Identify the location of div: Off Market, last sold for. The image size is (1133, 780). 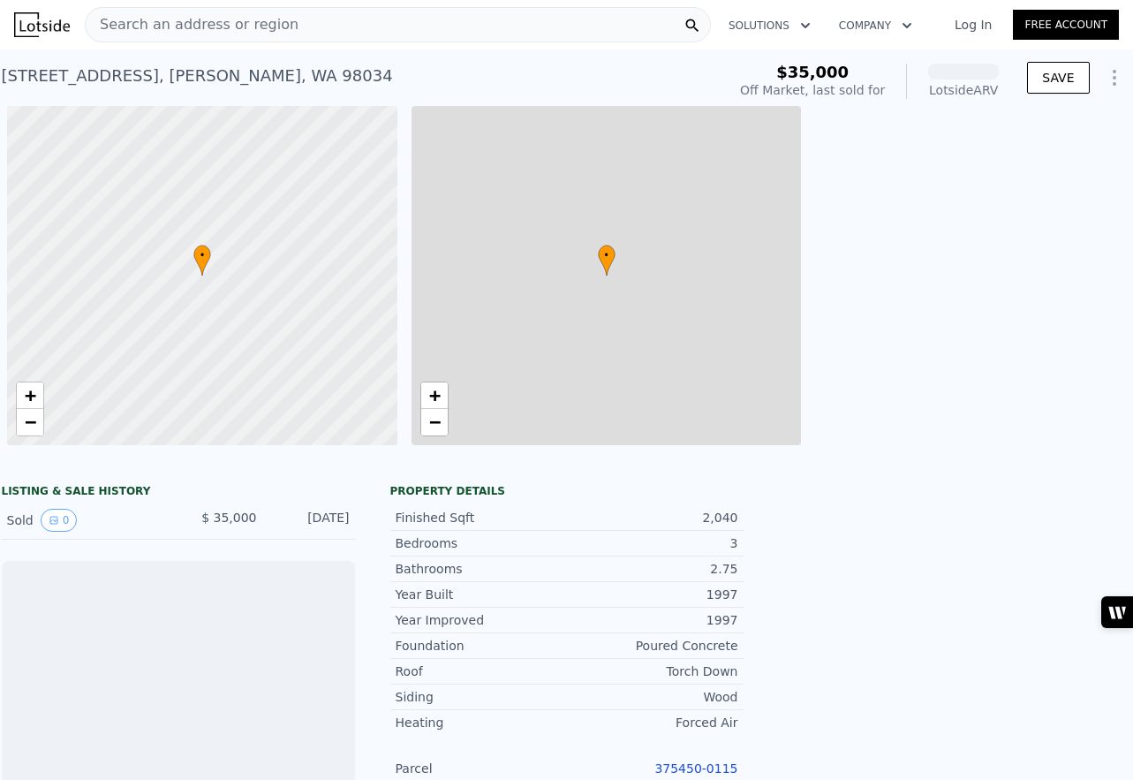
(813, 90).